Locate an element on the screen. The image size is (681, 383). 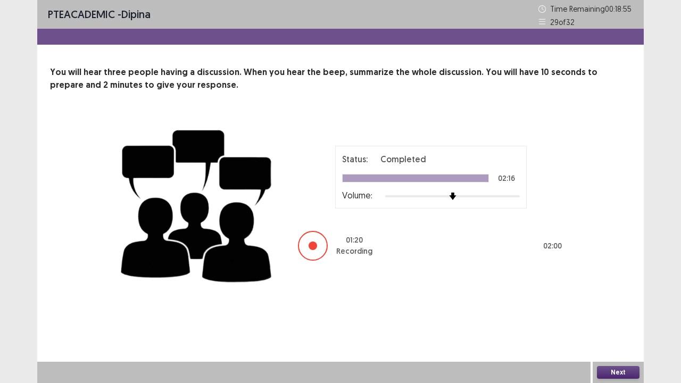
p: 02 : 00 is located at coordinates (552, 246).